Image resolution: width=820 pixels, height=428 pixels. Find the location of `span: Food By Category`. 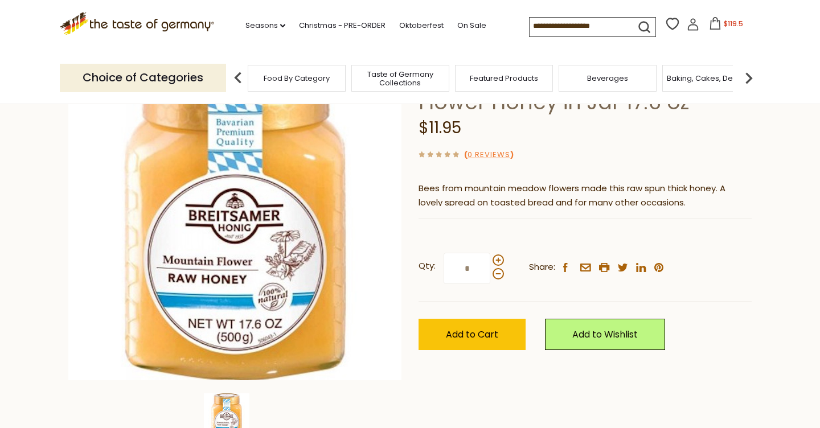

span: Food By Category is located at coordinates (297, 78).